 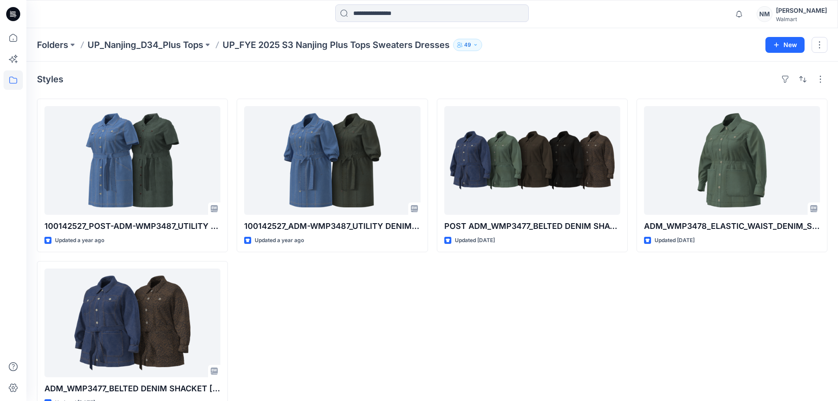 What do you see at coordinates (785, 45) in the screenshot?
I see `button: New` at bounding box center [785, 45].